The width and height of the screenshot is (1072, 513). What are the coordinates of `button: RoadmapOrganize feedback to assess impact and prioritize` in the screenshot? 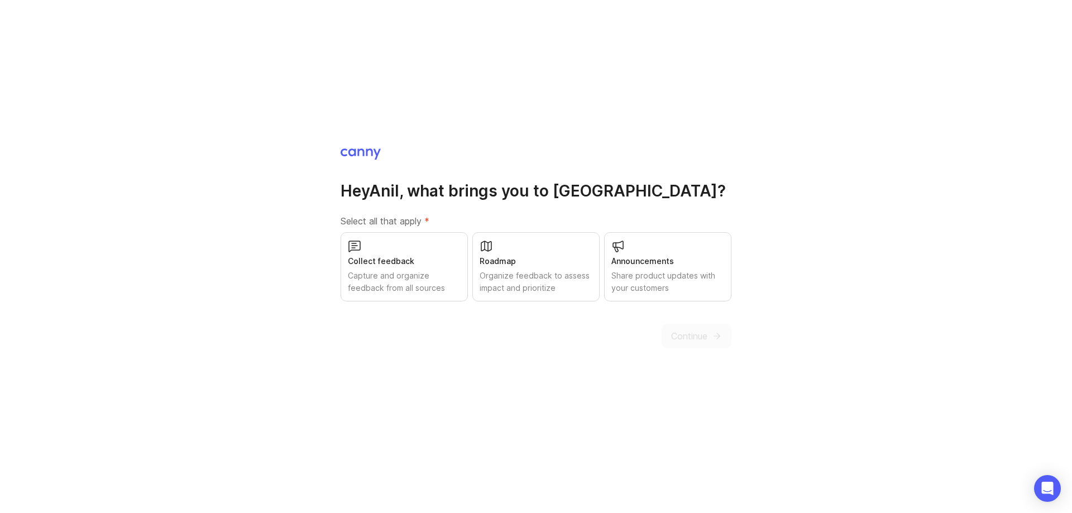 It's located at (536, 267).